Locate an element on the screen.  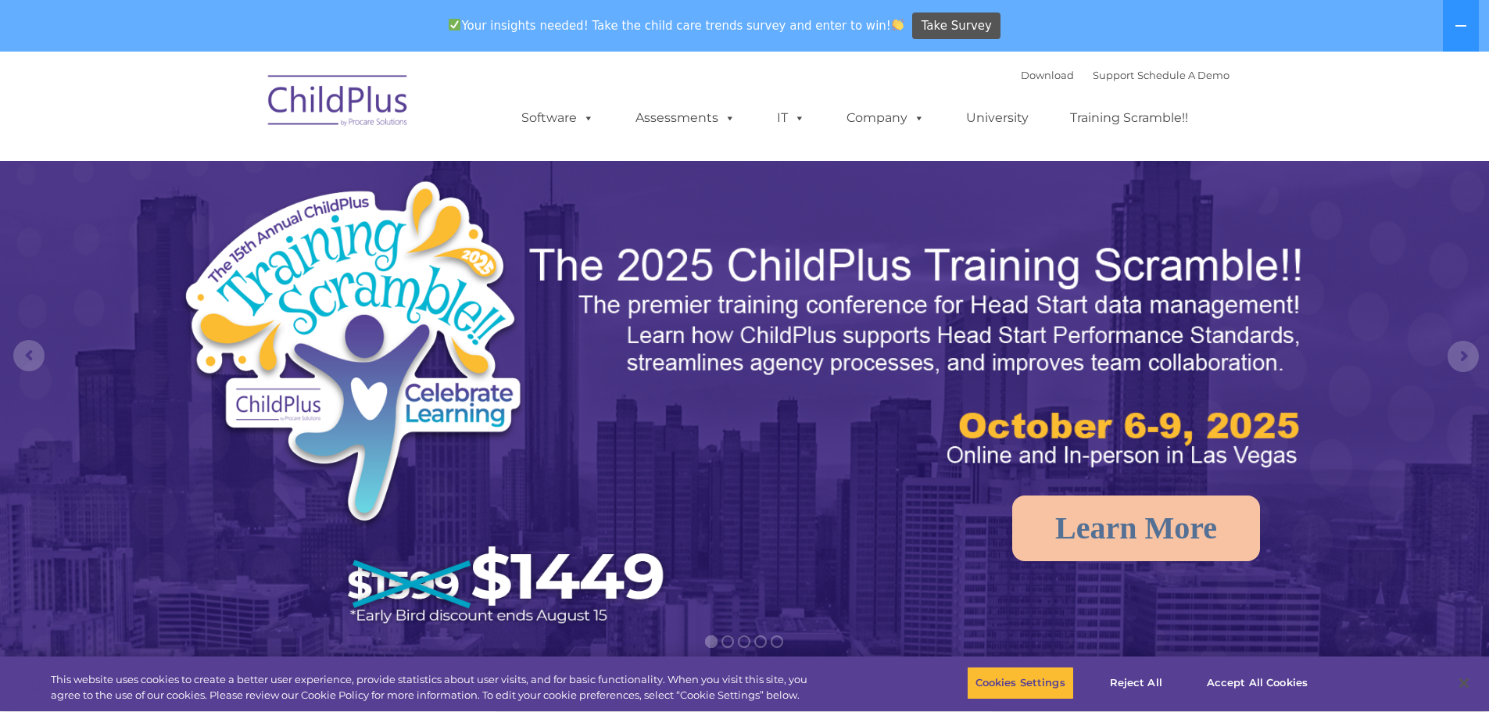
div: This website uses cookies to create a better user experience, provide statistics about user visit... is located at coordinates (435, 687).